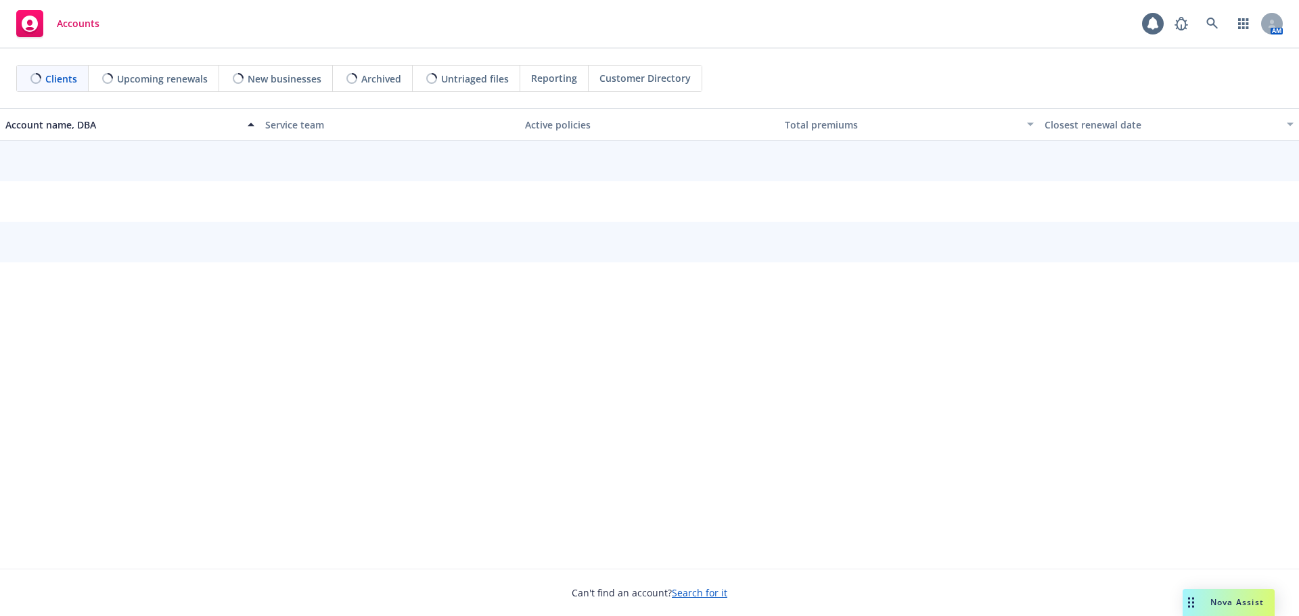  What do you see at coordinates (58, 24) in the screenshot?
I see `a: Accounts` at bounding box center [58, 24].